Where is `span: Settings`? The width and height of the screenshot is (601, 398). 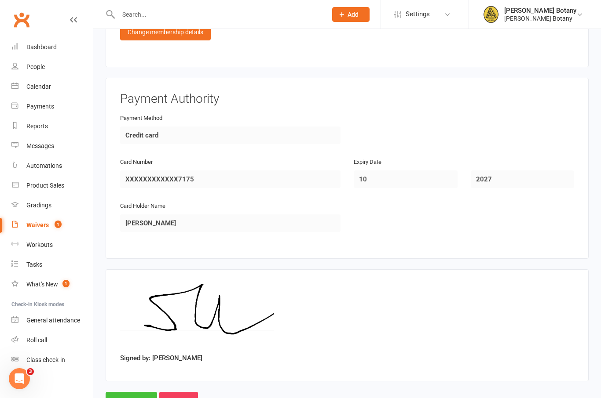 span: Settings is located at coordinates (417, 14).